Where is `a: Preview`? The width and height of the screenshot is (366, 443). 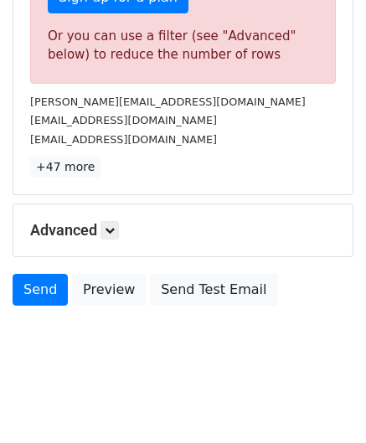
a: Preview is located at coordinates (109, 290).